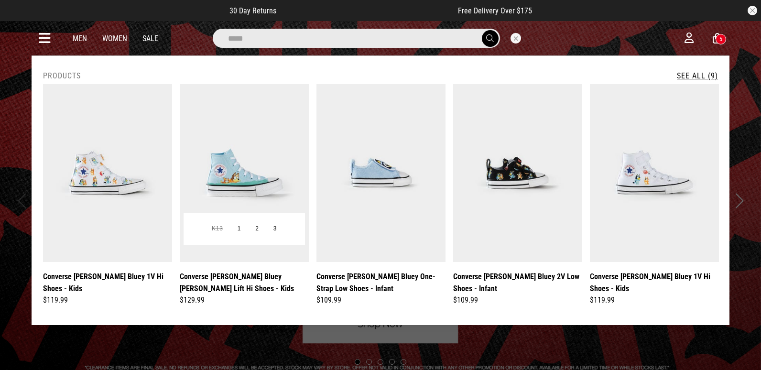 The image size is (761, 370). I want to click on img: Converse Chuck Taylor Bluey 2v Low Shoes - Infant in Black, so click(518, 173).